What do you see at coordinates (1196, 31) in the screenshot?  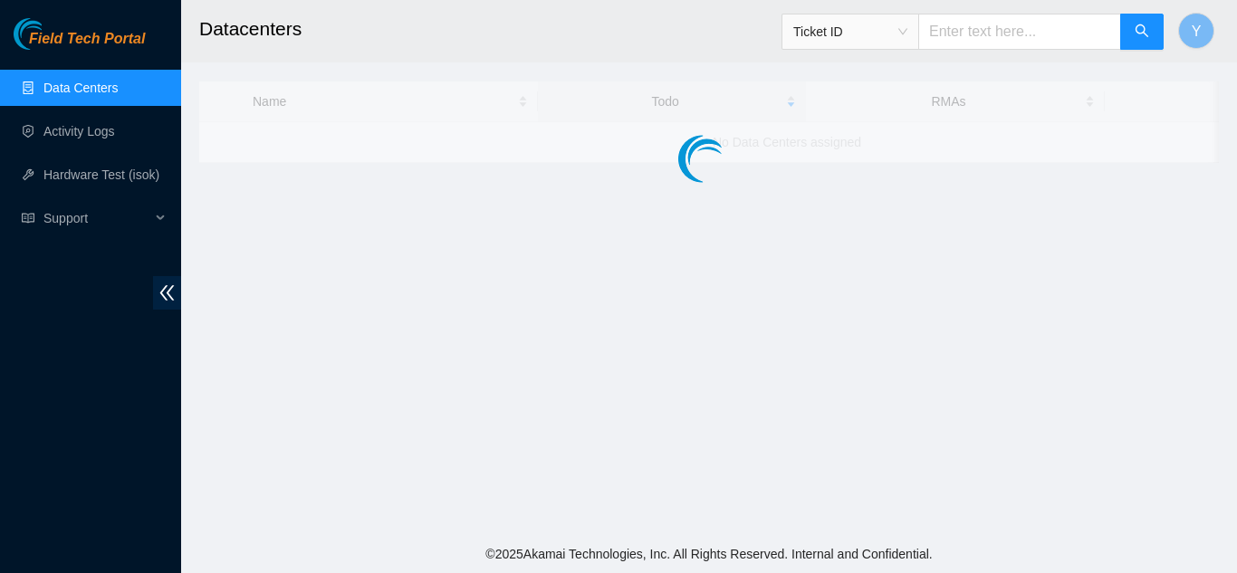 I see `span: Y` at bounding box center [1196, 31].